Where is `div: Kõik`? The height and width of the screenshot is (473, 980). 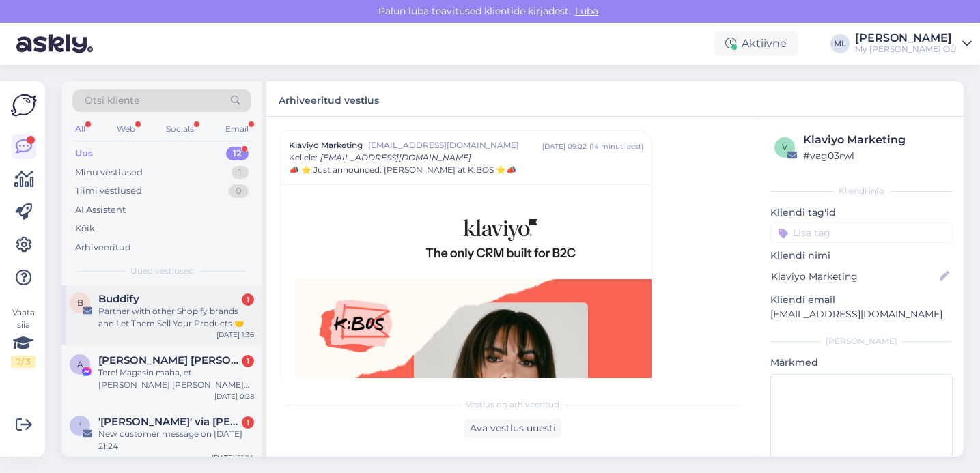
div: Kõik is located at coordinates (85, 229).